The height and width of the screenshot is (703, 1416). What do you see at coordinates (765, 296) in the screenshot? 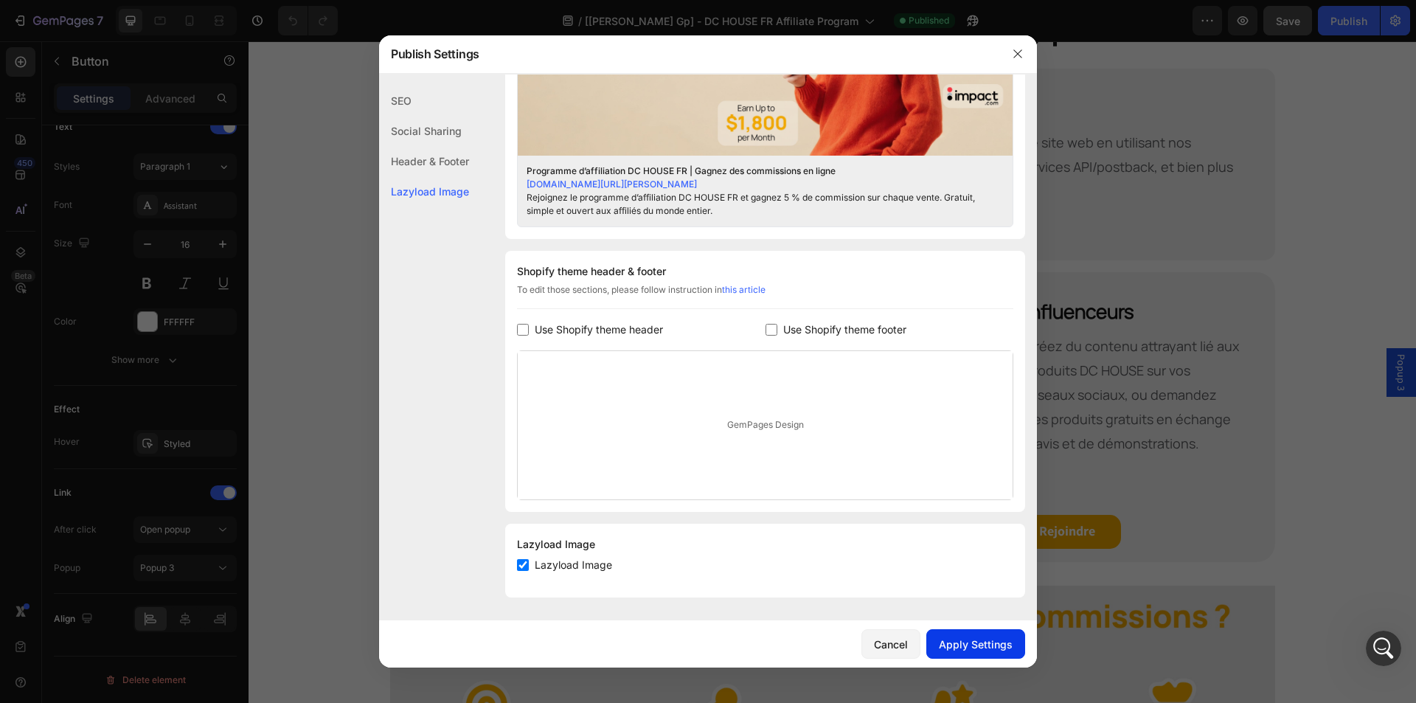
I see `div: To edit those sections, please follow instruction in` at bounding box center [765, 296].